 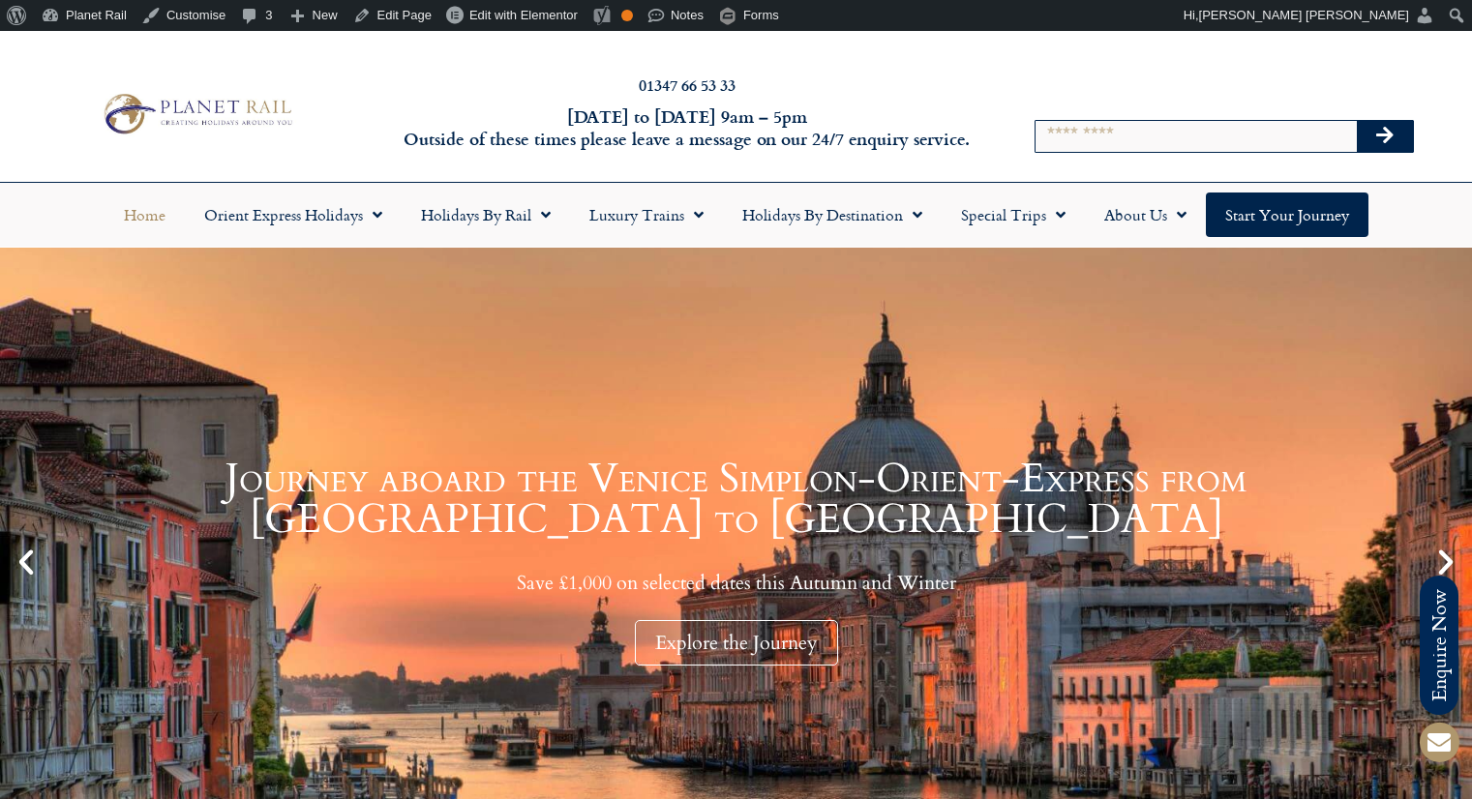 What do you see at coordinates (1446, 562) in the screenshot?
I see `div: Next slide` at bounding box center [1446, 562].